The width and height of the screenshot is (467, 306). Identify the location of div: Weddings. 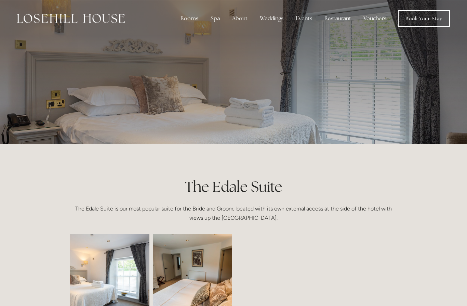
(272, 18).